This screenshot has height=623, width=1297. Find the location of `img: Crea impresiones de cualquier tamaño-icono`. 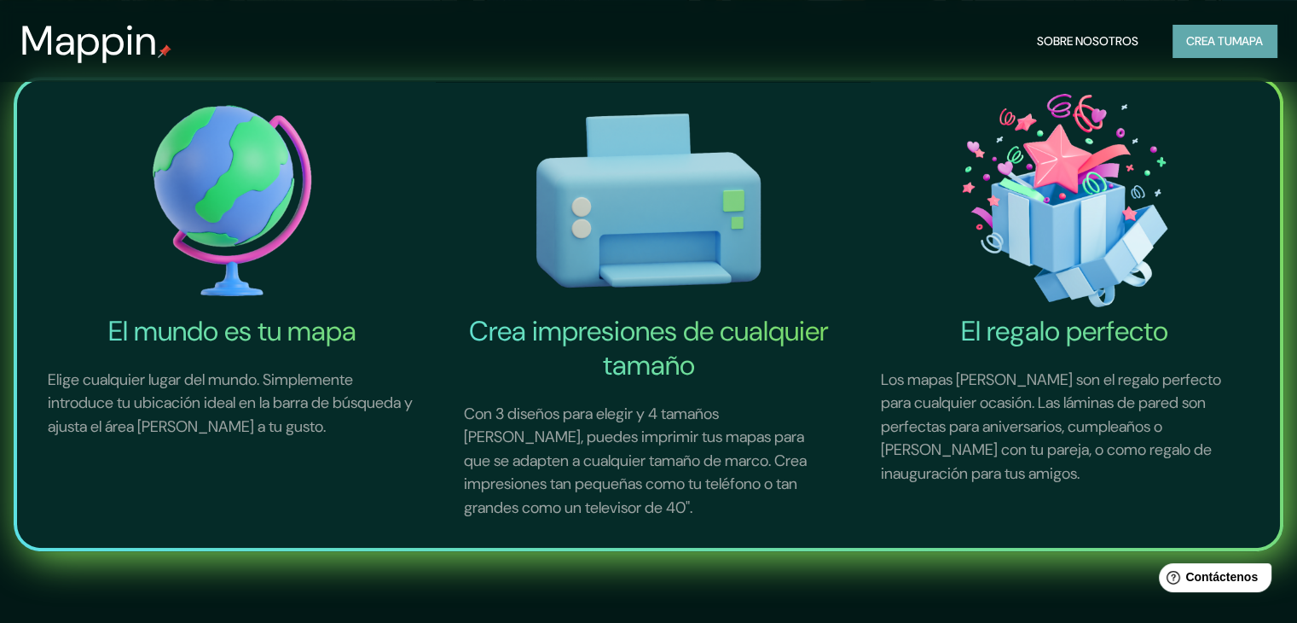

img: Crea impresiones de cualquier tamaño-icono is located at coordinates (648, 200).